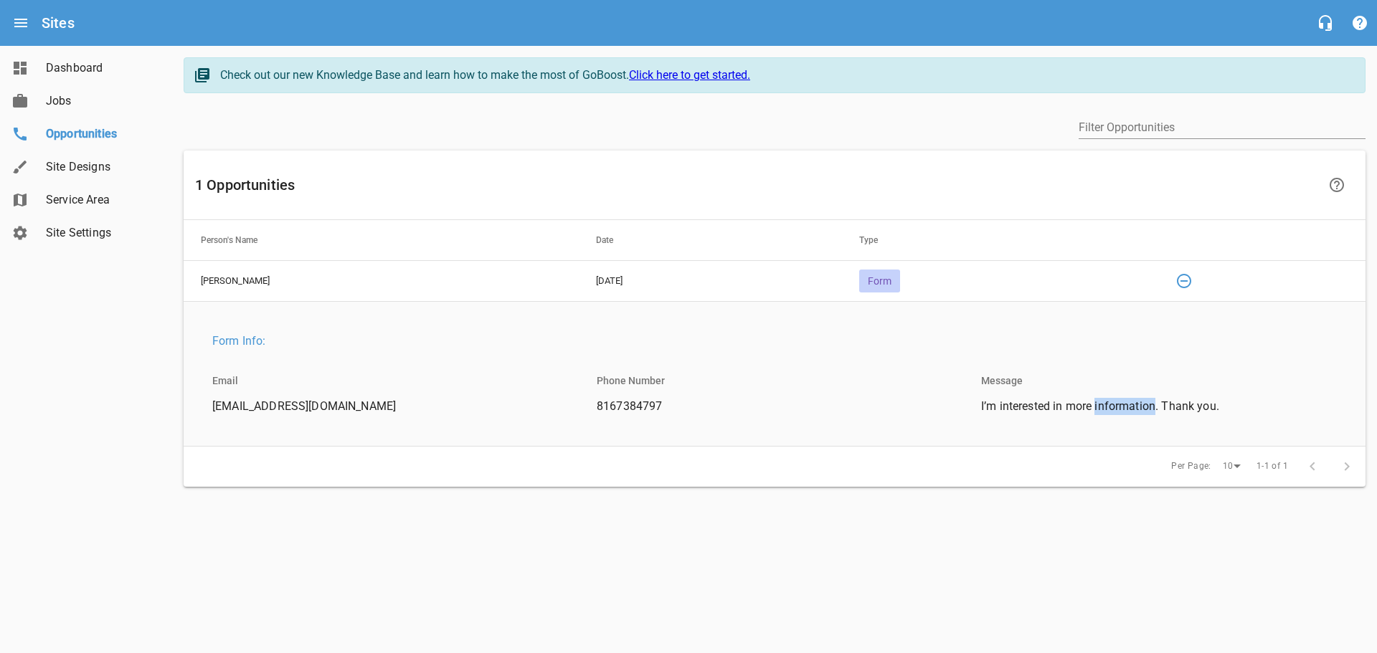  I want to click on h6: 1 Opportunities, so click(756, 185).